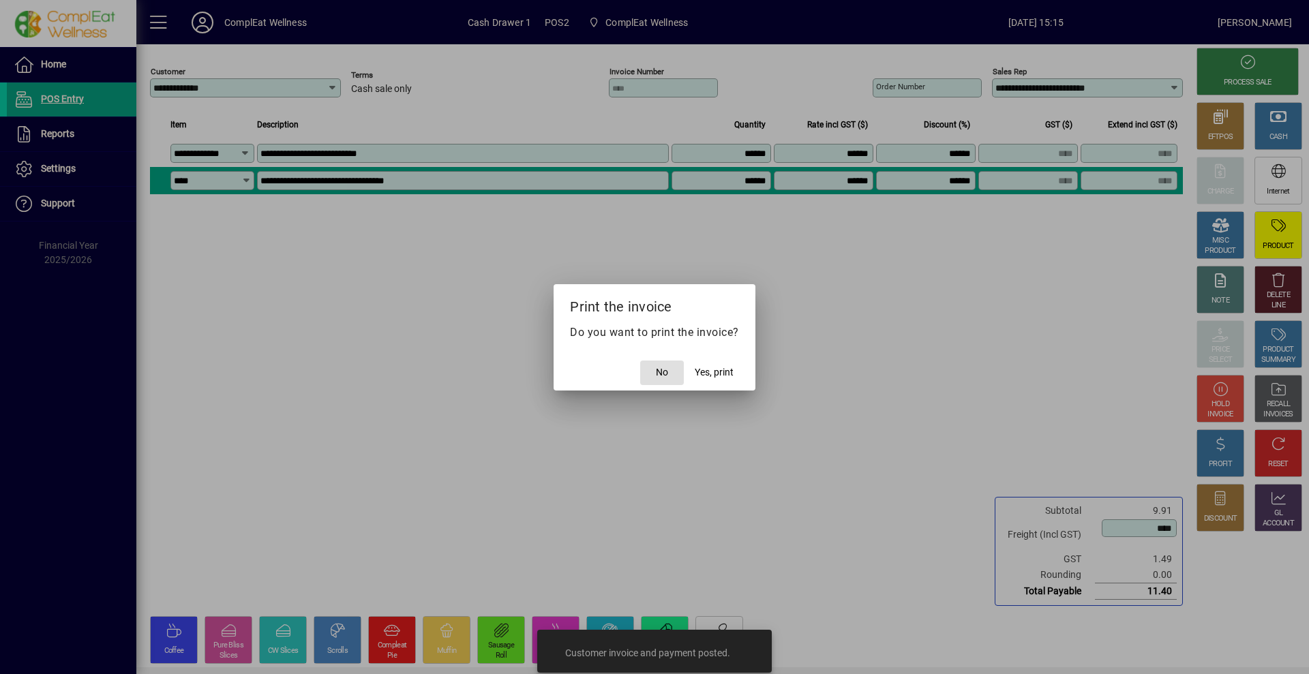 Image resolution: width=1309 pixels, height=674 pixels. Describe the element at coordinates (654, 333) in the screenshot. I see `p: Do you want to print the invoice?` at that location.